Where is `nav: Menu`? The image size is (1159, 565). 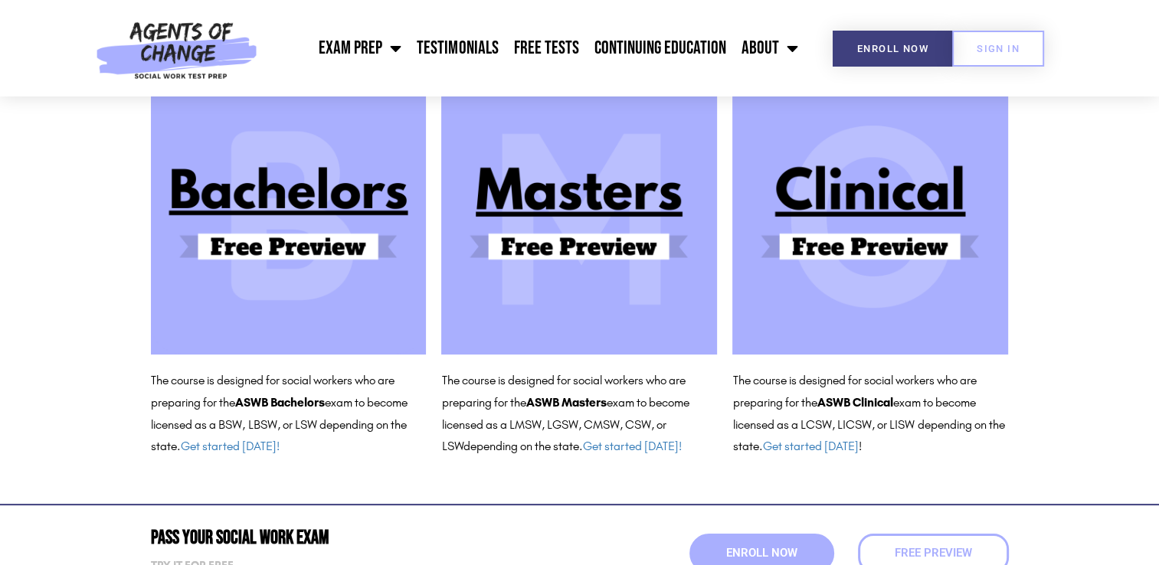
nav: Menu is located at coordinates (535, 48).